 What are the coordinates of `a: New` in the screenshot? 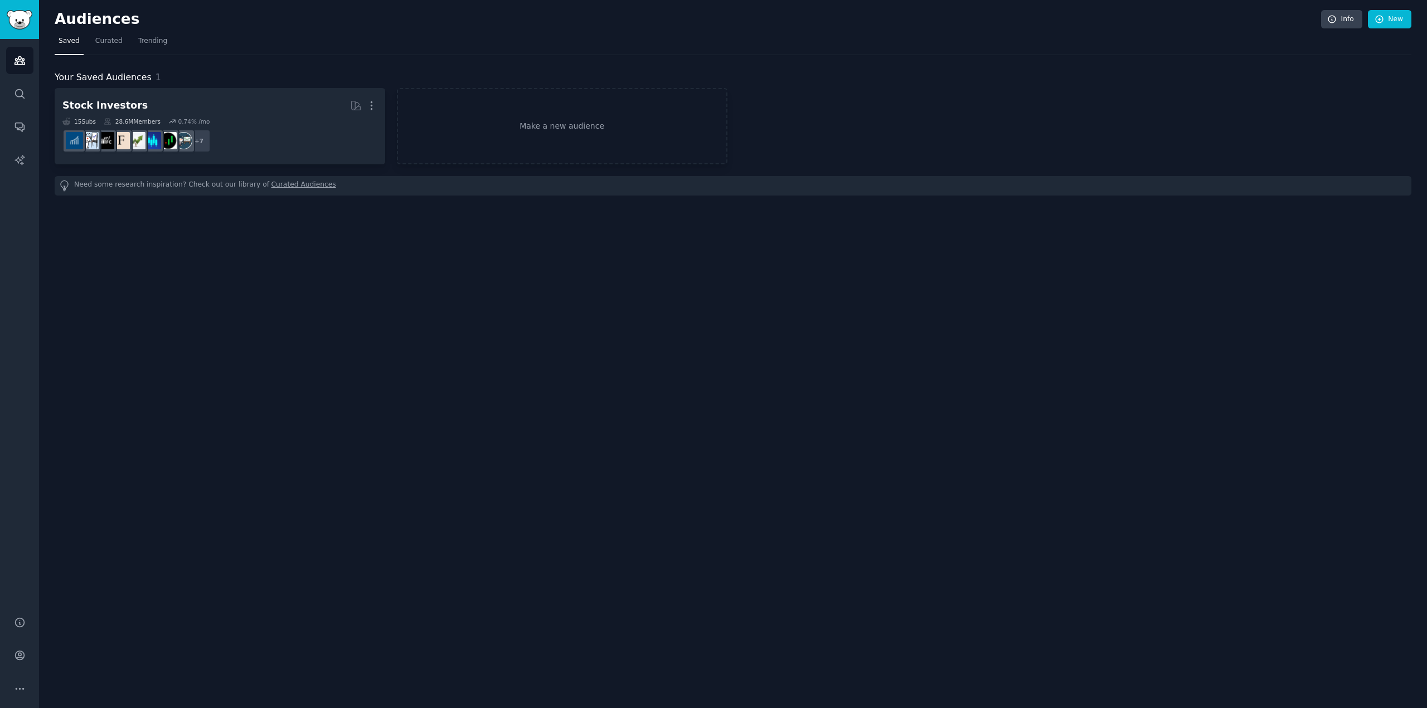 It's located at (1390, 20).